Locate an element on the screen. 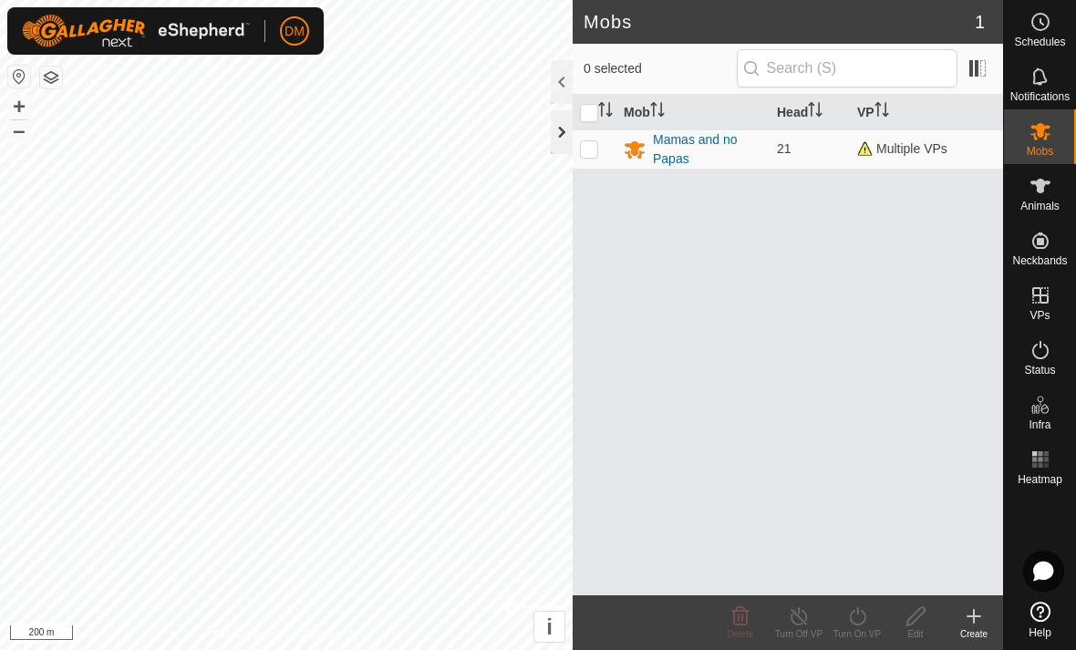 This screenshot has height=650, width=1076. span: Animals is located at coordinates (1039, 206).